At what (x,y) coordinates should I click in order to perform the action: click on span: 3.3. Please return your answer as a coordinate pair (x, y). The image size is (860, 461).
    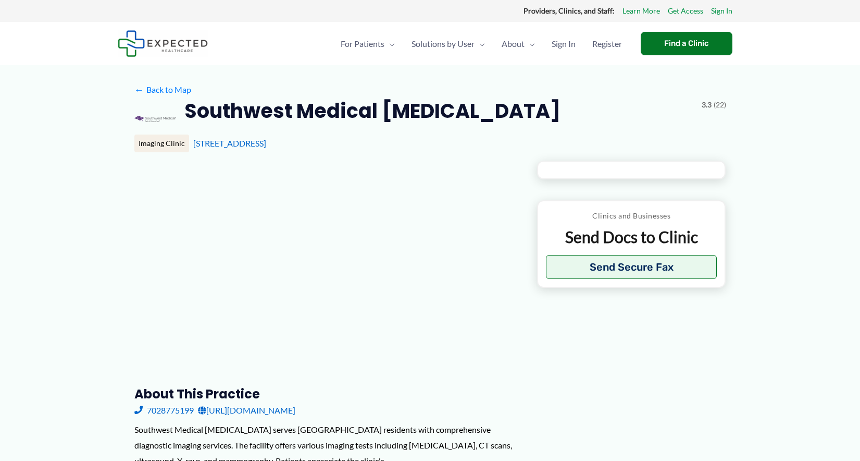
    Looking at the image, I should click on (706, 105).